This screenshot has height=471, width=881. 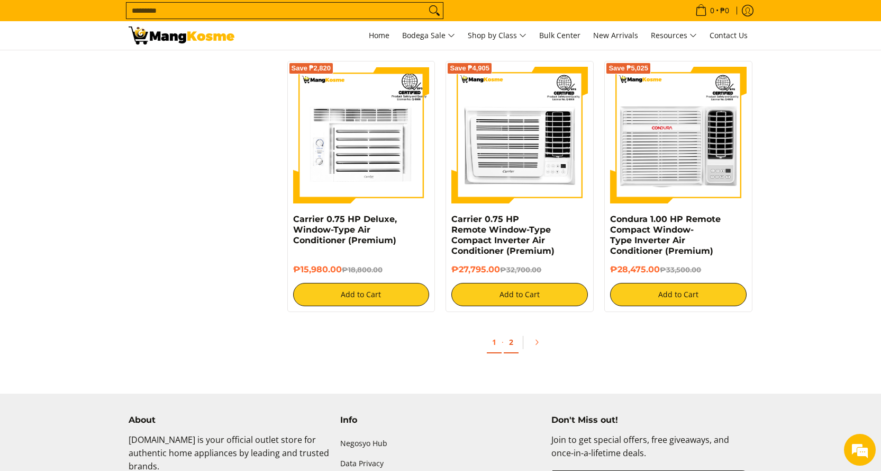 What do you see at coordinates (503, 234) in the screenshot?
I see `a: Carrier 0.75 HP Remote Window-Type Compact Inverter Air Conditioner (Premium)` at bounding box center [503, 234].